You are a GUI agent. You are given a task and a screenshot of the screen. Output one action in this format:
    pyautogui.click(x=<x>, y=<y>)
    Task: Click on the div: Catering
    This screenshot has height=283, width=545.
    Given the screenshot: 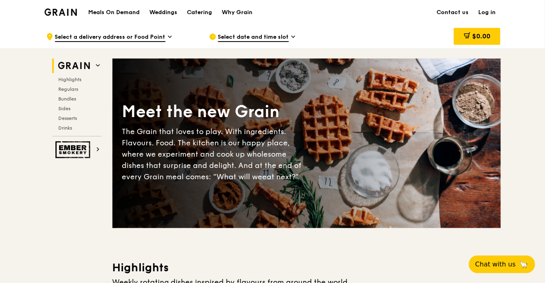 What is the action you would take?
    pyautogui.click(x=199, y=13)
    